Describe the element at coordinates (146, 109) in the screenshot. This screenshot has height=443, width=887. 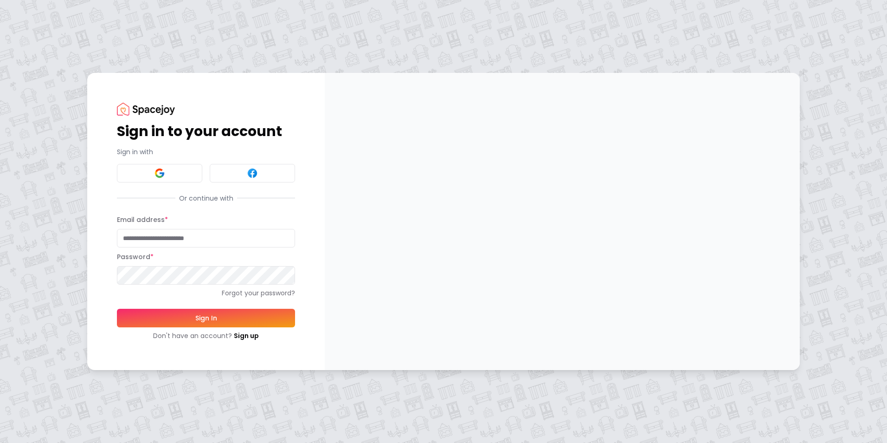
I see `img: Spacejoy Logo` at that location.